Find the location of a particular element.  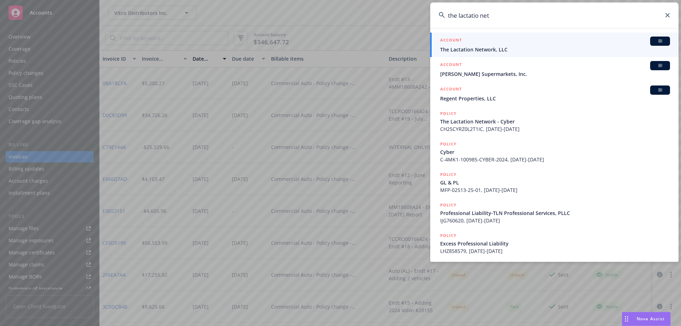

a: ACCOUNTBIRegent Properties, LLC is located at coordinates (555, 94).